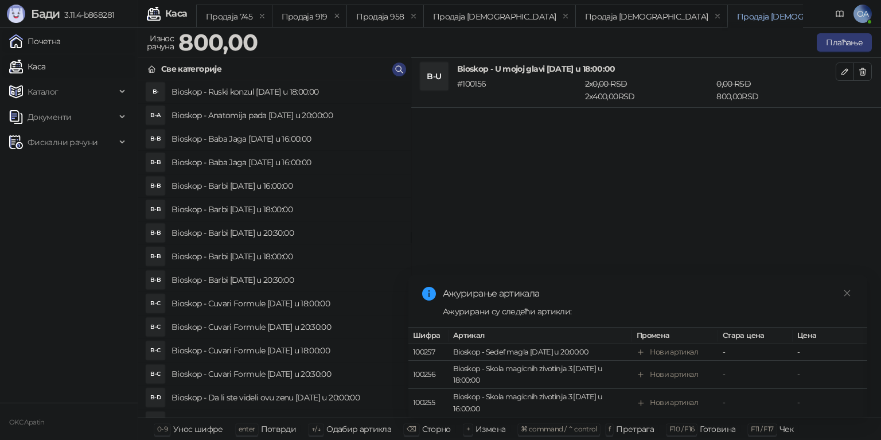 The image size is (881, 440). What do you see at coordinates (160, 42) in the screenshot?
I see `div: Износ рачуна` at bounding box center [160, 42].